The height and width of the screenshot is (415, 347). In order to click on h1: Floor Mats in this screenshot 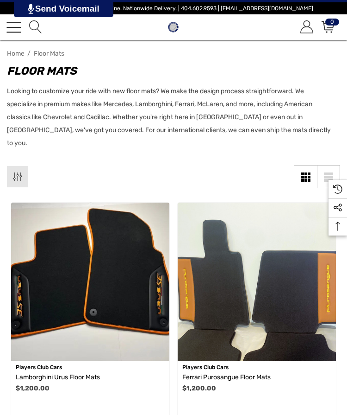, I will do `click(169, 71)`.